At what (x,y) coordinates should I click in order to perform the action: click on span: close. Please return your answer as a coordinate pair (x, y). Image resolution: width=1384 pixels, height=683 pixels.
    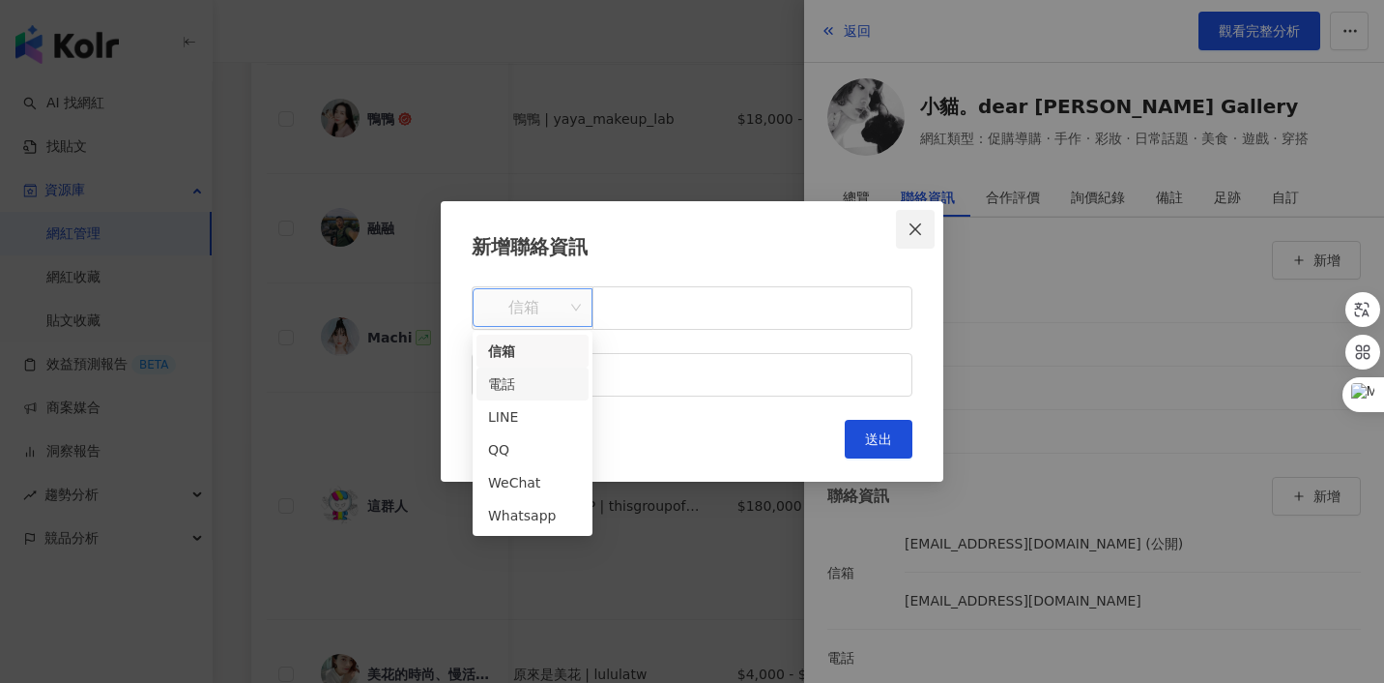
    Looking at the image, I should click on (916, 229).